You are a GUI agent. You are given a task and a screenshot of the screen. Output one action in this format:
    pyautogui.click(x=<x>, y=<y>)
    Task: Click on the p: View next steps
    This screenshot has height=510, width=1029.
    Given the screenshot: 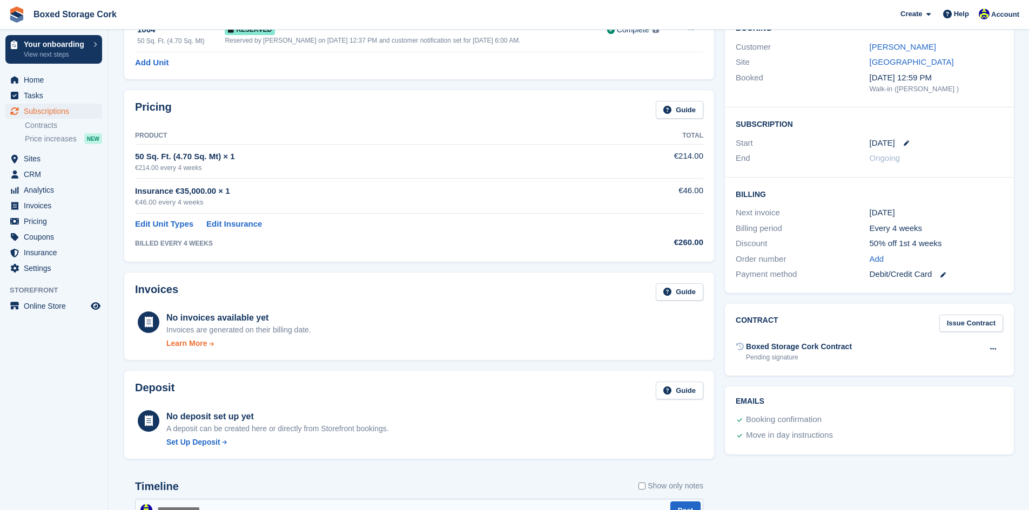 What is the action you would take?
    pyautogui.click(x=56, y=55)
    